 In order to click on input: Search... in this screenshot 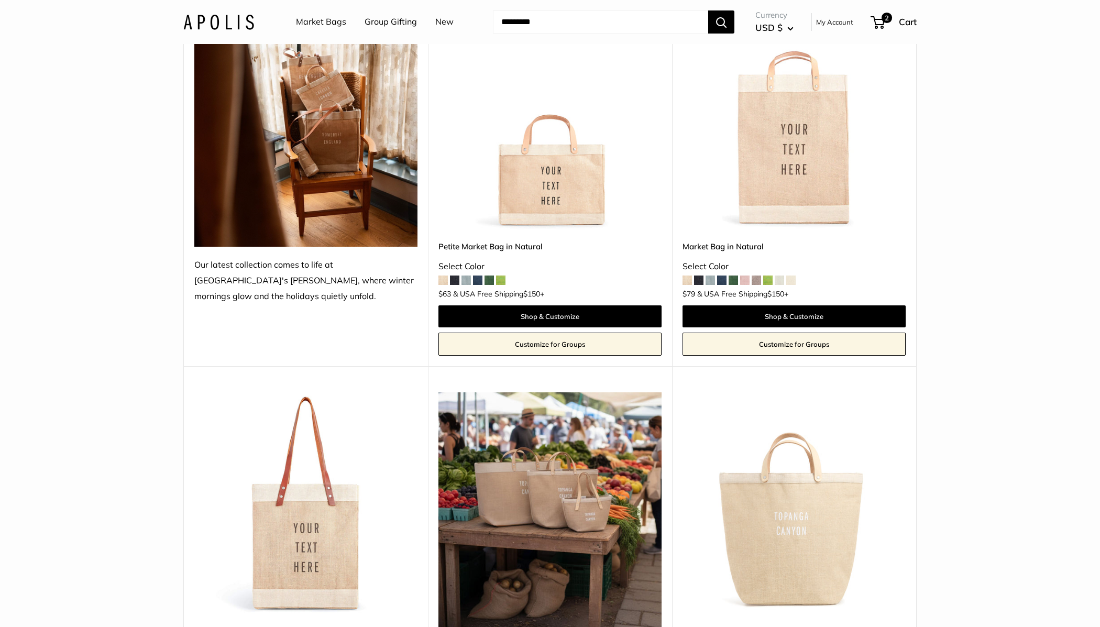, I will do `click(600, 22)`.